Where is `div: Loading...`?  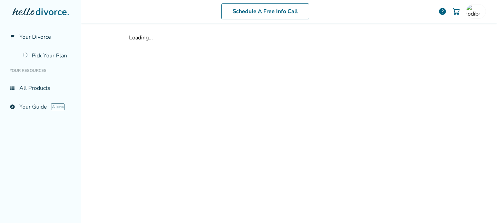 div: Loading... is located at coordinates (289, 38).